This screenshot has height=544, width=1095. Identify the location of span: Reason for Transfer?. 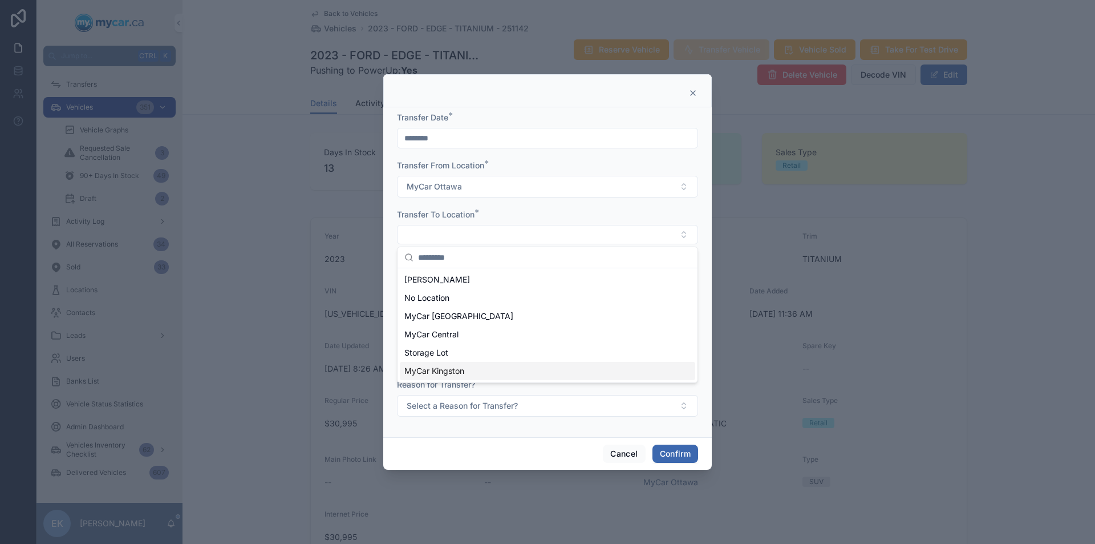
(436, 384).